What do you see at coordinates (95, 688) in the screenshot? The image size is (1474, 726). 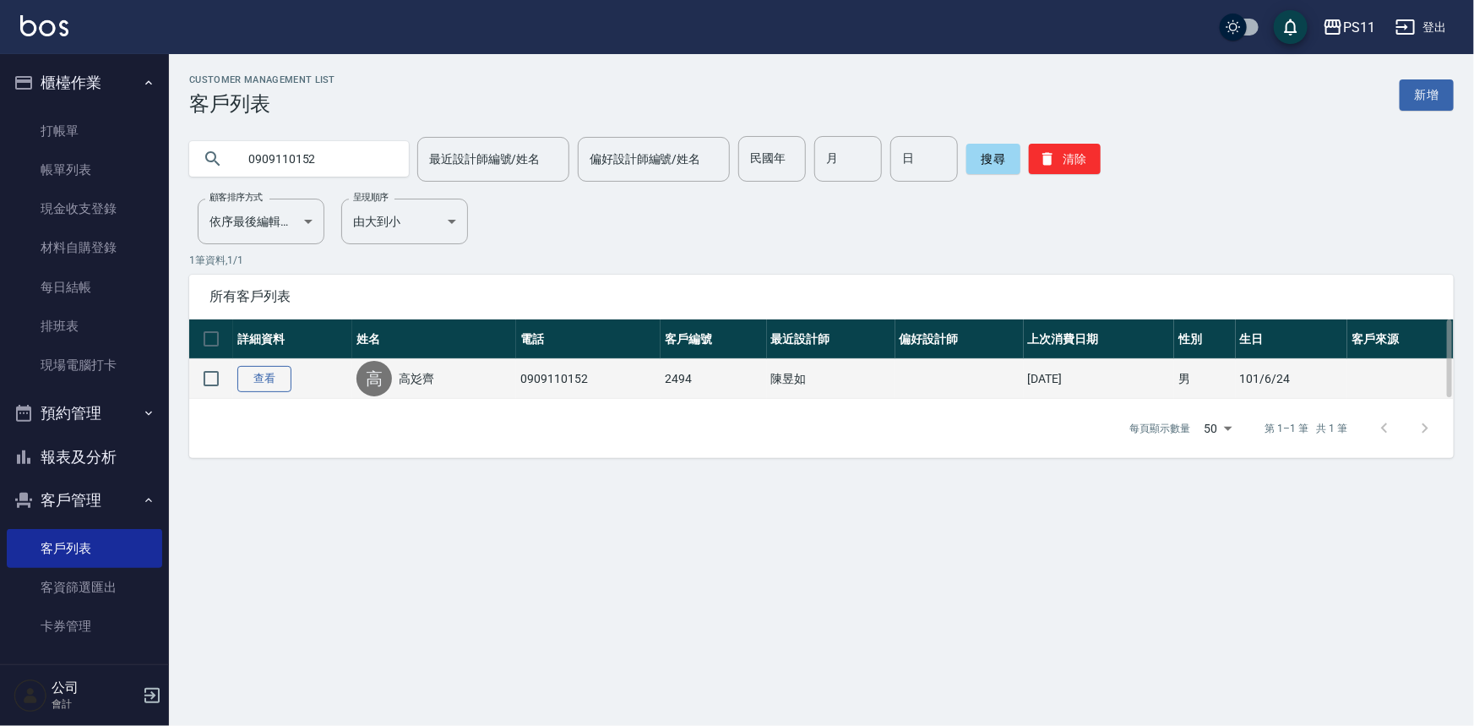 I see `h5: 公司` at bounding box center [95, 688].